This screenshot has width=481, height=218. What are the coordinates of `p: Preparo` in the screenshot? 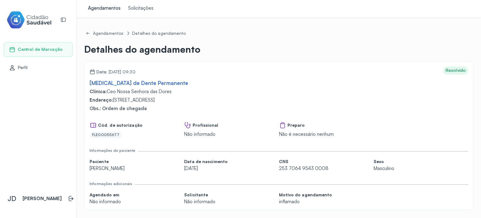 It's located at (306, 125).